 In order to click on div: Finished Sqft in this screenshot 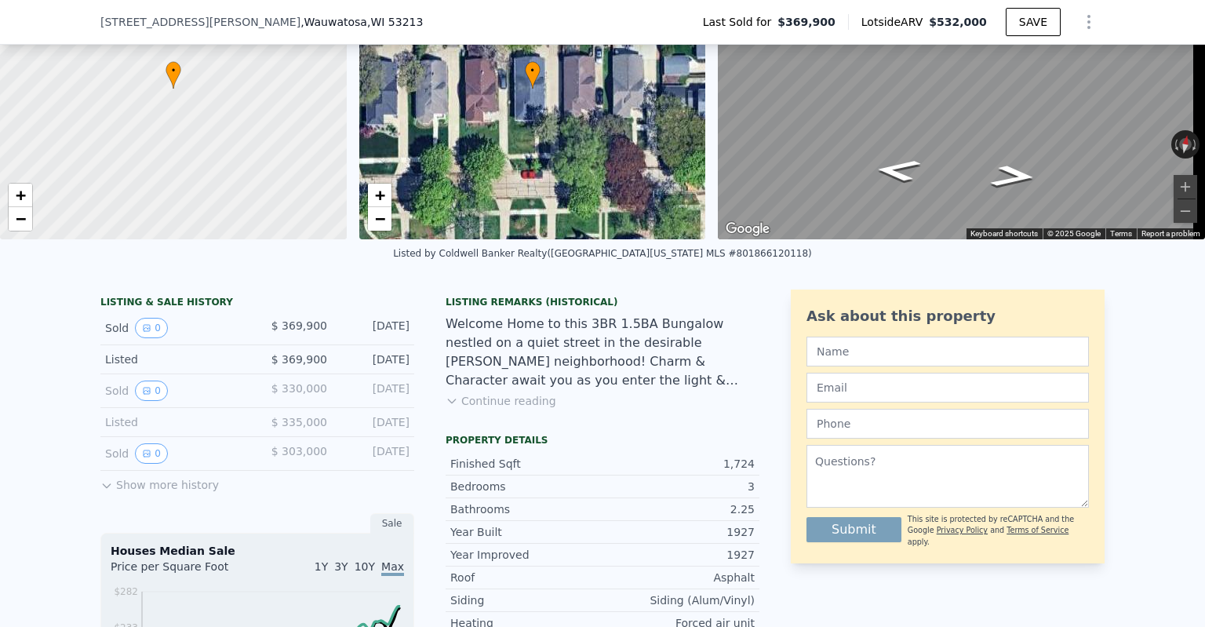, I will do `click(527, 464)`.